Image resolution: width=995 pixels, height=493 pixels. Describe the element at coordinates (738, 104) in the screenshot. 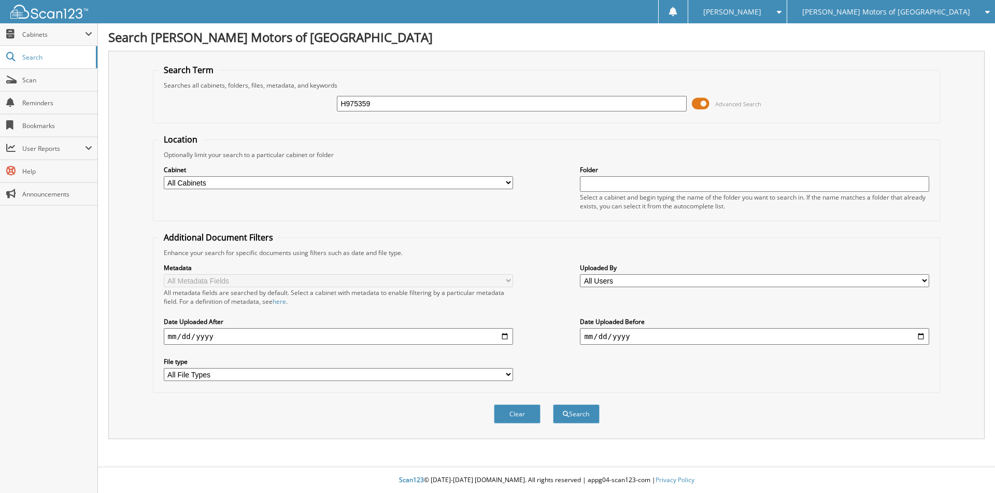

I see `span: Advanced Search` at that location.